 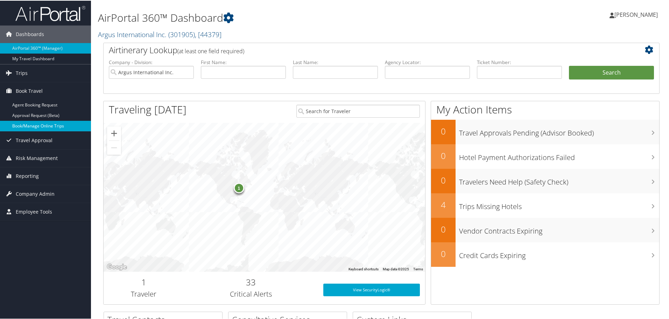 What do you see at coordinates (443, 204) in the screenshot?
I see `h2: 4` at bounding box center [443, 204].